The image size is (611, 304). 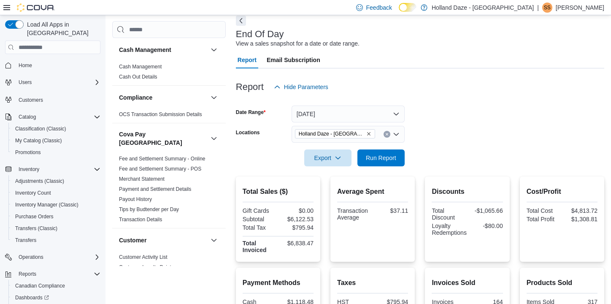 I want to click on button: Home, so click(x=53, y=65).